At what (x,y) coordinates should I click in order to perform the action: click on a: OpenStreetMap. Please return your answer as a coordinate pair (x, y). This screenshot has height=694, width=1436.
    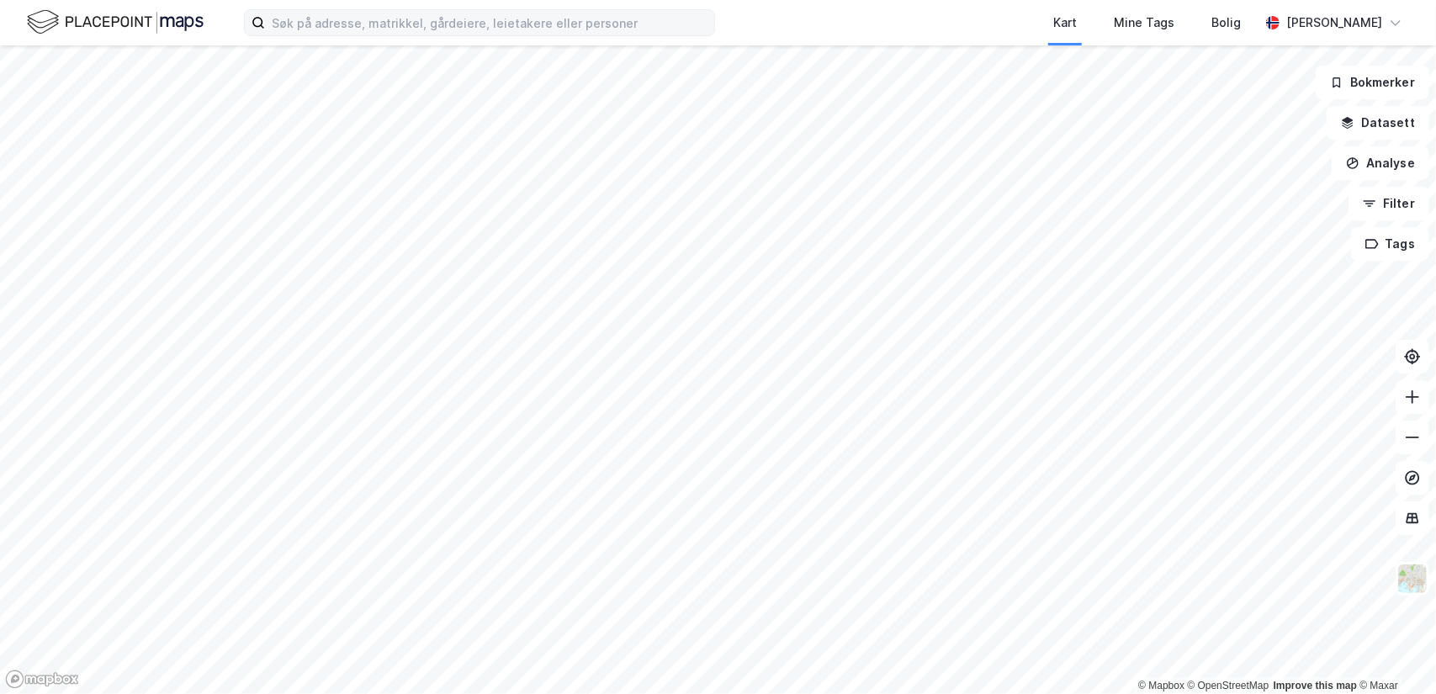
    Looking at the image, I should click on (1228, 686).